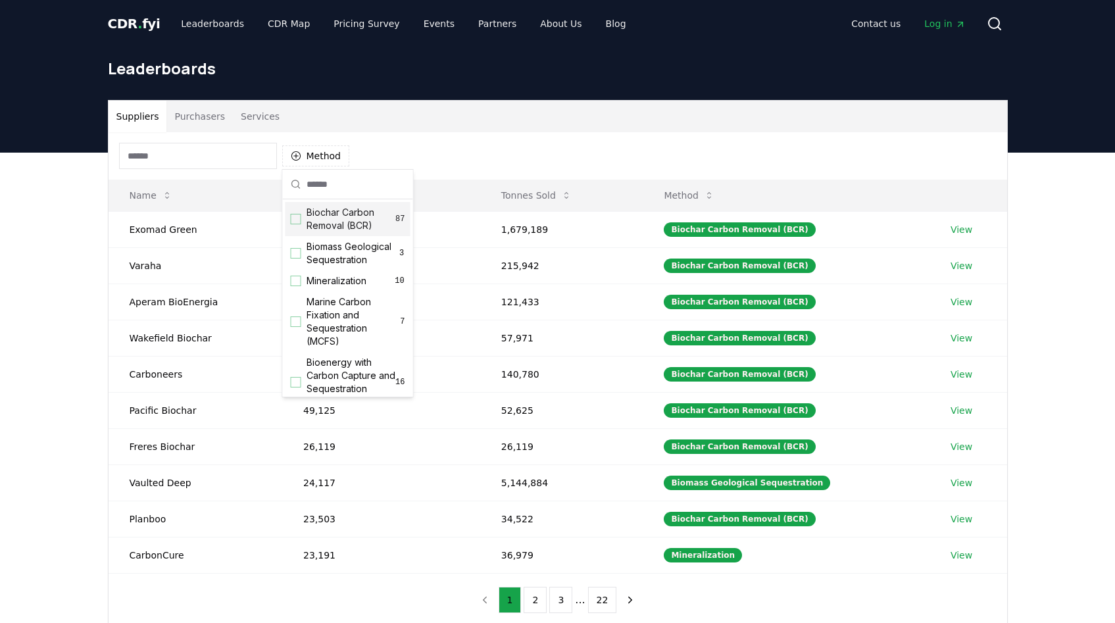  Describe the element at coordinates (381, 519) in the screenshot. I see `td: 23,503` at that location.